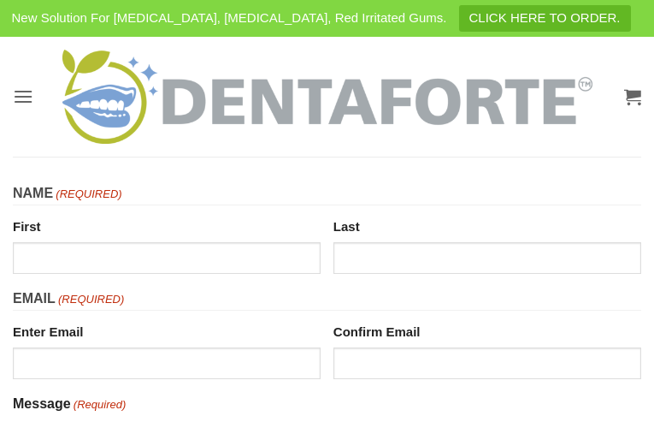 Image resolution: width=654 pixels, height=422 pixels. I want to click on a: Menu, so click(23, 96).